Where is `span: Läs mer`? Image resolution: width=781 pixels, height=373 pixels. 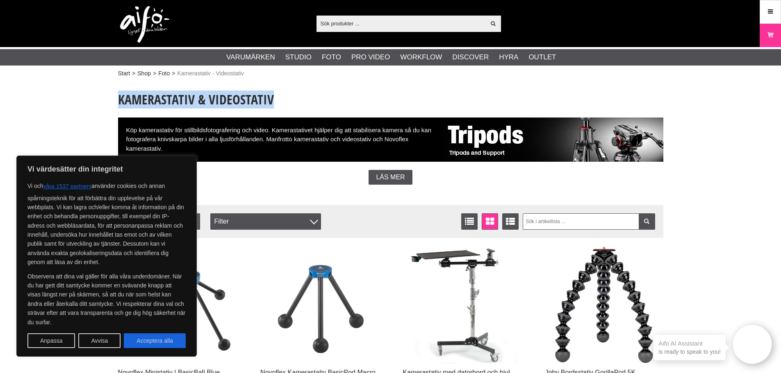 span: Läs mer is located at coordinates (390, 177).